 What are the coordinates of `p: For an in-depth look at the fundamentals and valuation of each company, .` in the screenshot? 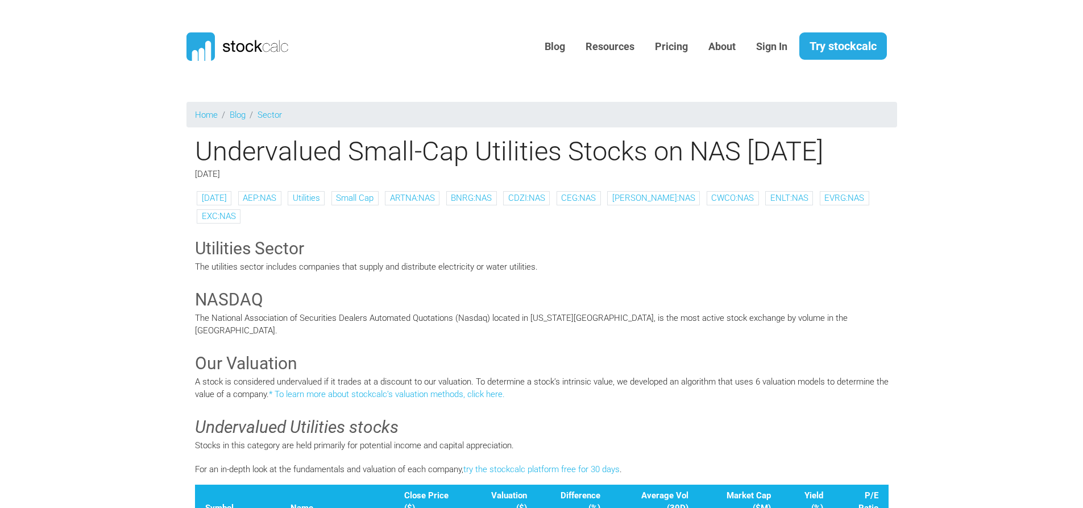 It's located at (542, 469).